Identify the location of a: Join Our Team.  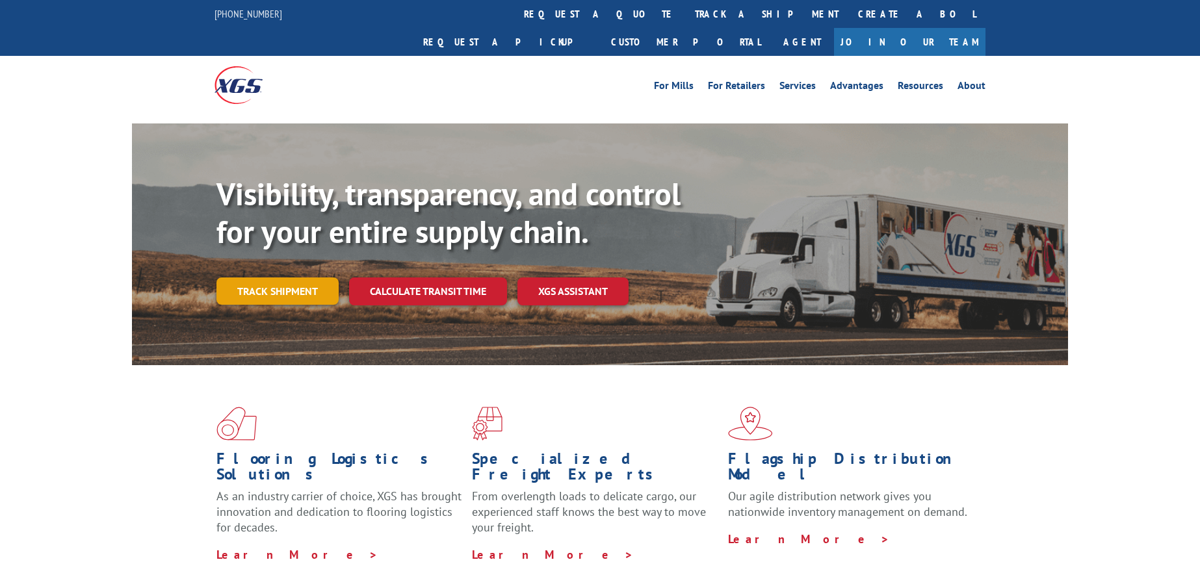
(909, 42).